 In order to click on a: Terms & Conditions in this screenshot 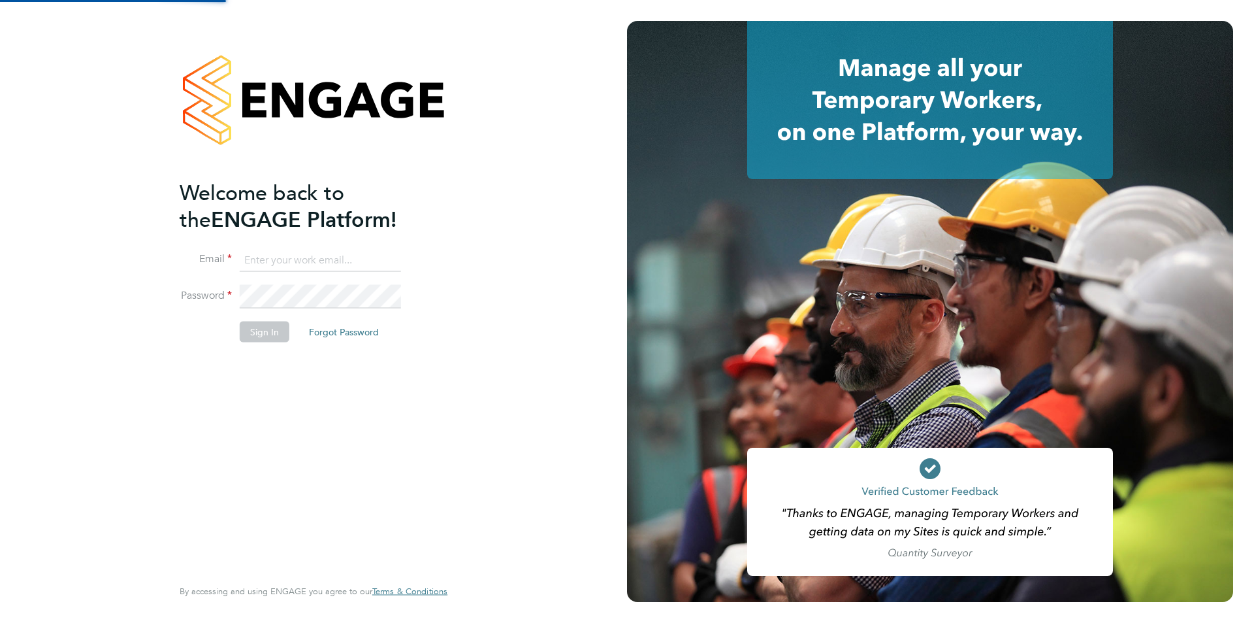, I will do `click(410, 591)`.